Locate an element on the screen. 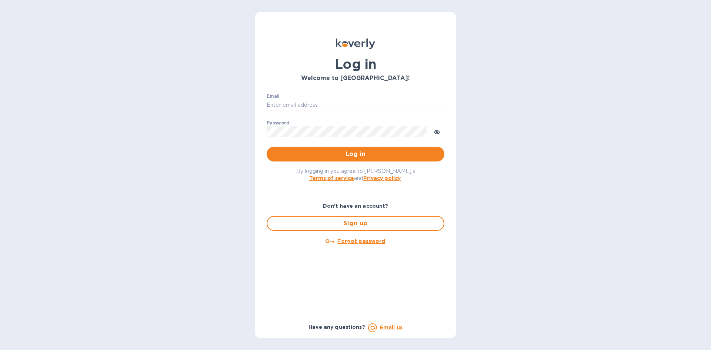 Image resolution: width=711 pixels, height=350 pixels. button: Log in is located at coordinates (356, 154).